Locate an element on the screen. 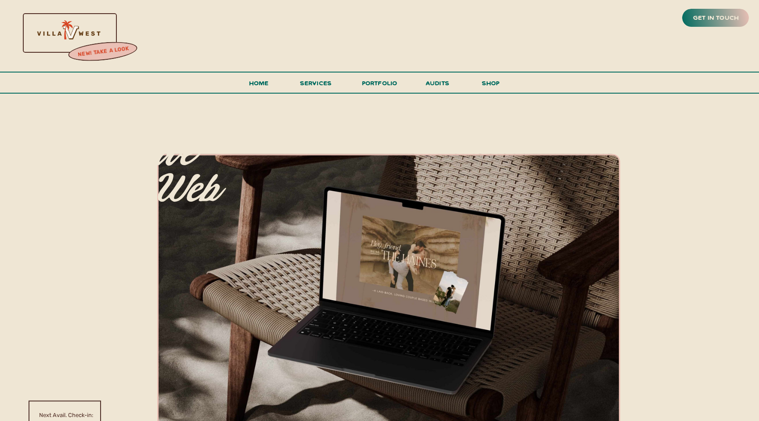  a: Next Avail. Check-in: is located at coordinates (66, 414).